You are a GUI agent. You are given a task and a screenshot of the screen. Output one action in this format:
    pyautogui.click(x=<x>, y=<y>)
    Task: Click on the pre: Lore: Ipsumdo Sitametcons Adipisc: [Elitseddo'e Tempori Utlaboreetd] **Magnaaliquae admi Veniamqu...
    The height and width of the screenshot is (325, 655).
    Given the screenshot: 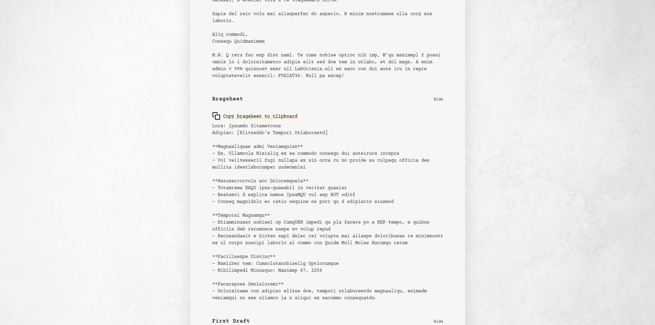 What is the action you would take?
    pyautogui.click(x=328, y=212)
    